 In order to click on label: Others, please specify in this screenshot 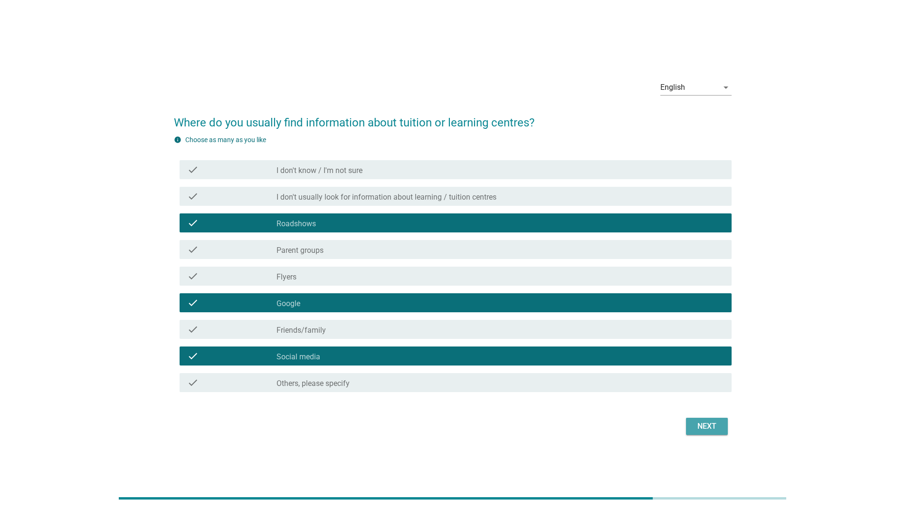, I will do `click(313, 383)`.